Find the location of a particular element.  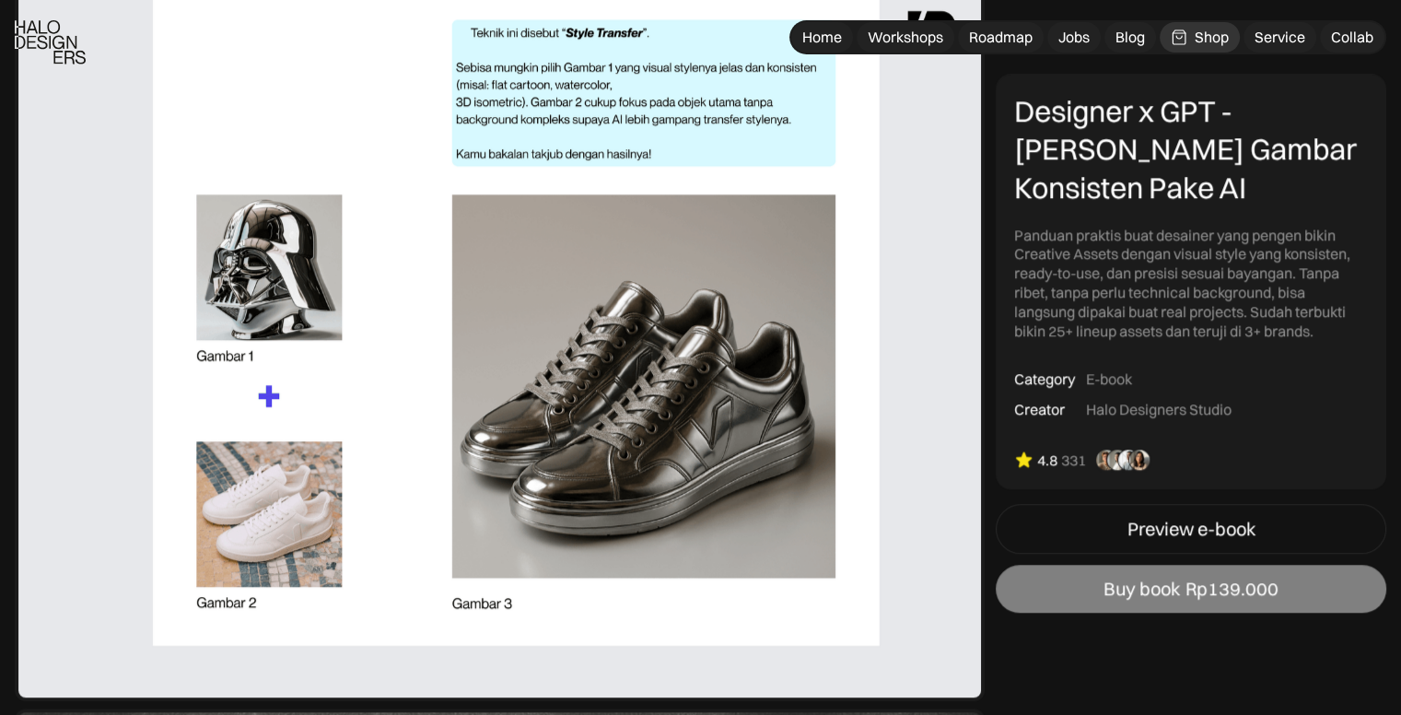

a: Workshops is located at coordinates (906, 37).